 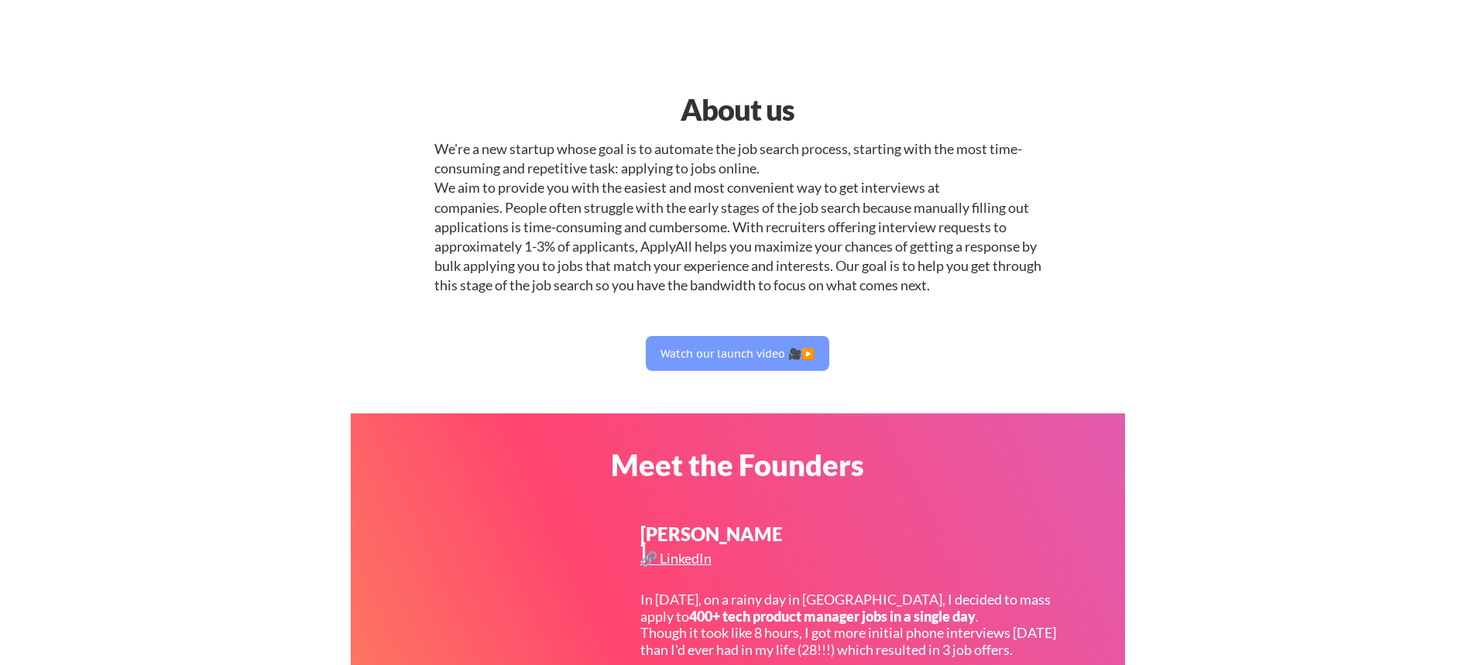 What do you see at coordinates (677, 558) in the screenshot?
I see `div: 🔗 LinkedIn` at bounding box center [677, 558].